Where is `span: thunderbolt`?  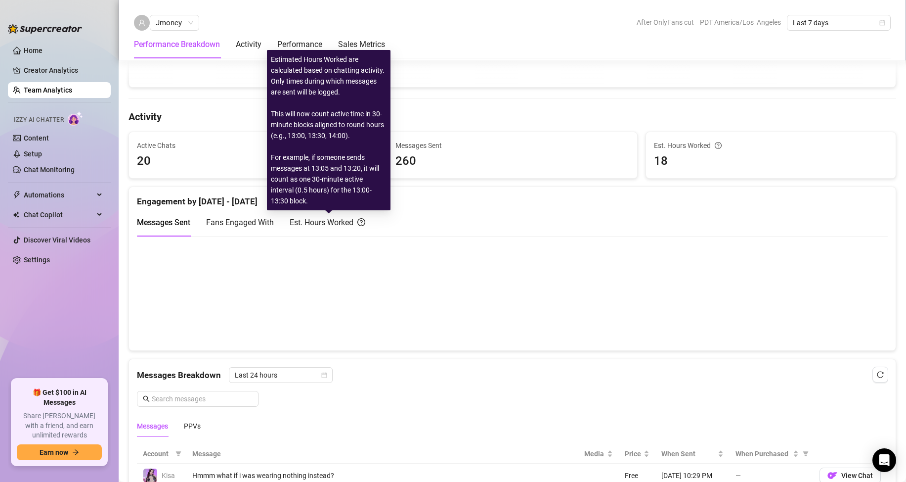 span: thunderbolt is located at coordinates (17, 195).